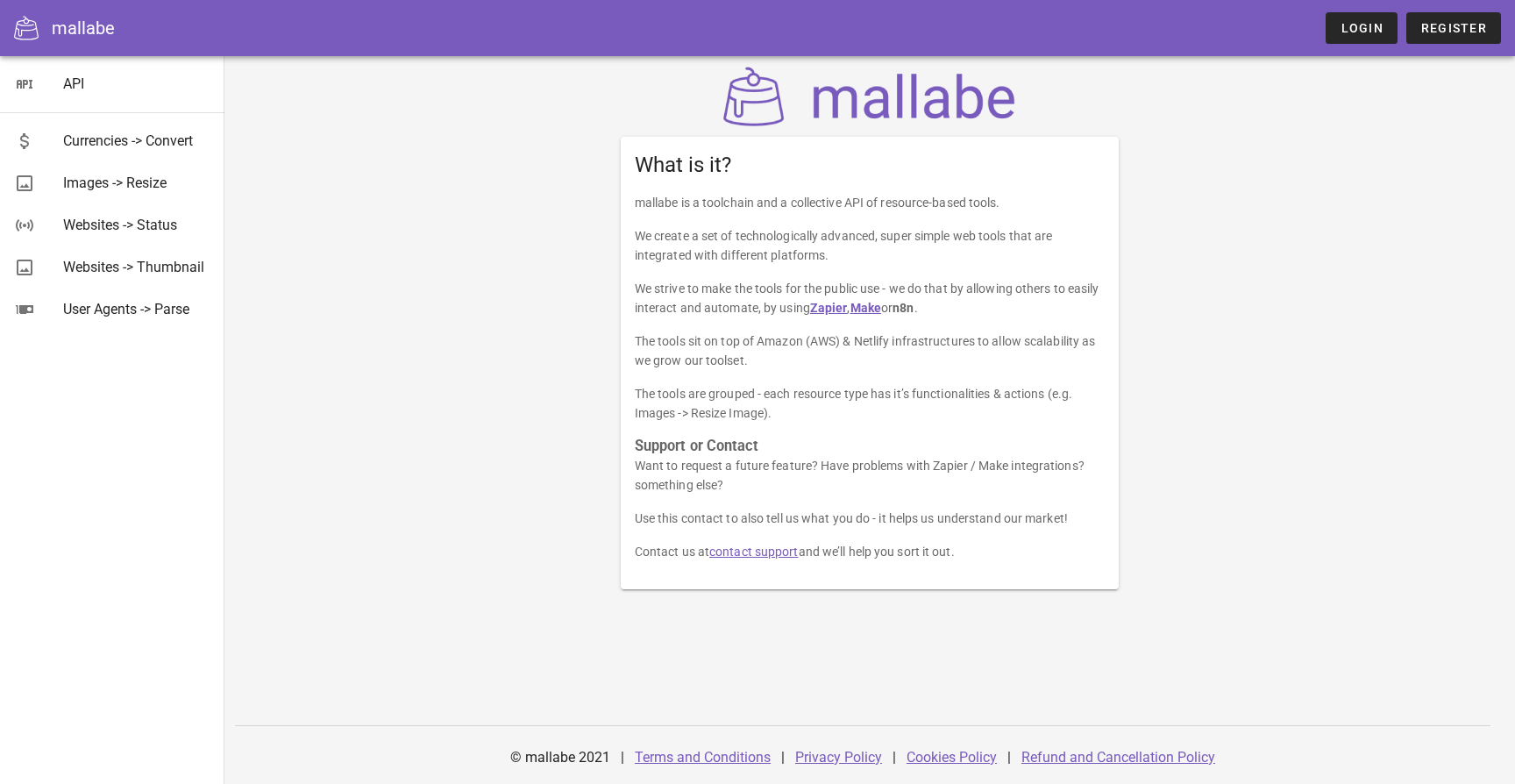  I want to click on a: Cookies Policy, so click(951, 756).